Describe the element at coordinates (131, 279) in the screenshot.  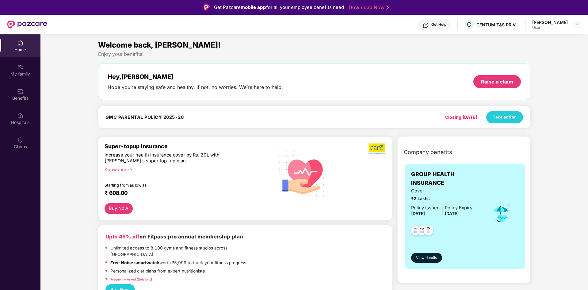
I see `a: Frequently Asked Questions!` at that location.